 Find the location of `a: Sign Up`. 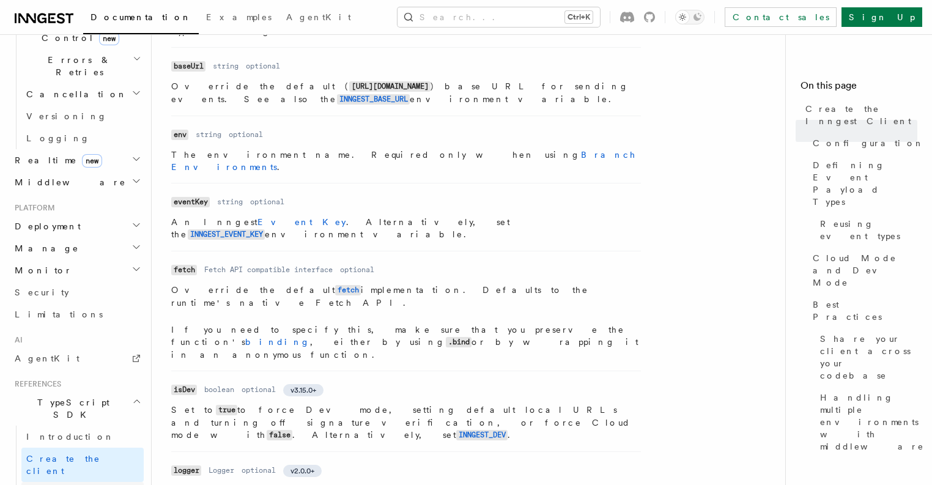

a: Sign Up is located at coordinates (881, 17).